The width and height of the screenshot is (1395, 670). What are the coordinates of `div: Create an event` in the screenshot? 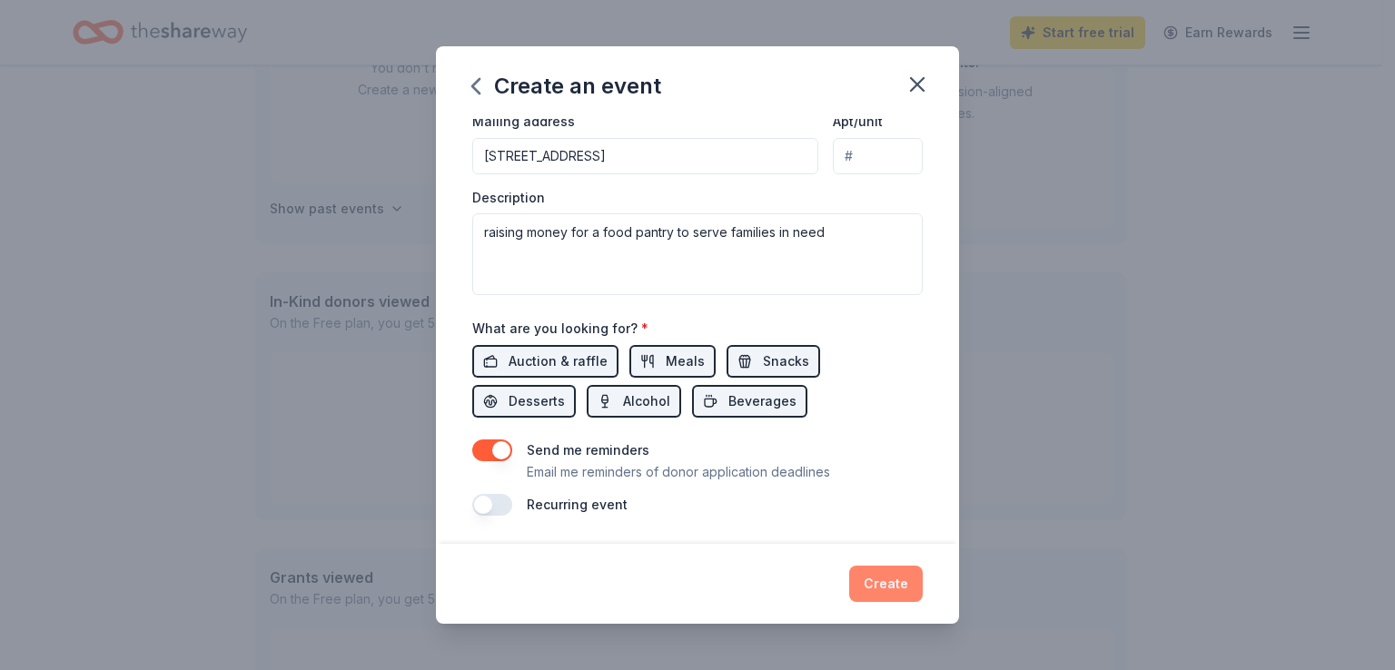 It's located at (567, 86).